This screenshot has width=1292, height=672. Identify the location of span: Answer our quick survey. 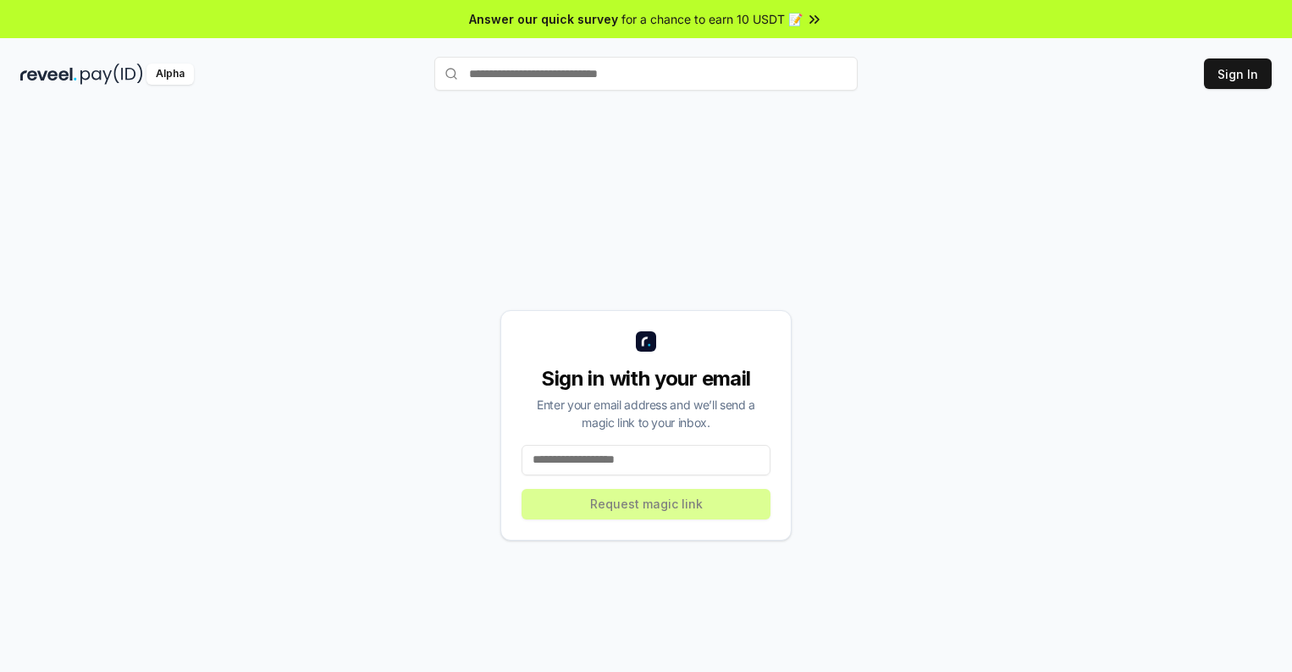
(544, 19).